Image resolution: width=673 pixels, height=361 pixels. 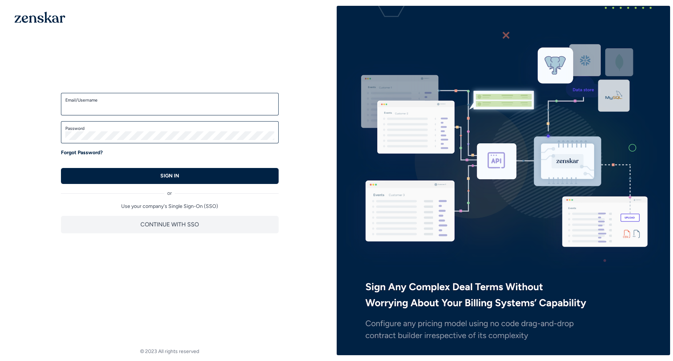 I want to click on img: 1OGAJ2xQqyY4LXKgY66KYq0eOWRCkrZdAb3gUhuVAqdWPZE9SRJmCz+oDMSn4zDLXe31Ii730ItAGKgCKgCCgCikA4Av8PJUP..., so click(x=40, y=17).